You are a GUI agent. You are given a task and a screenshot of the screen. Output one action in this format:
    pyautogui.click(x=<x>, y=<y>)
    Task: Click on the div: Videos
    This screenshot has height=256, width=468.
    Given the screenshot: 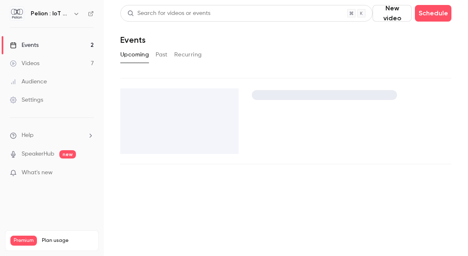 What is the action you would take?
    pyautogui.click(x=24, y=63)
    